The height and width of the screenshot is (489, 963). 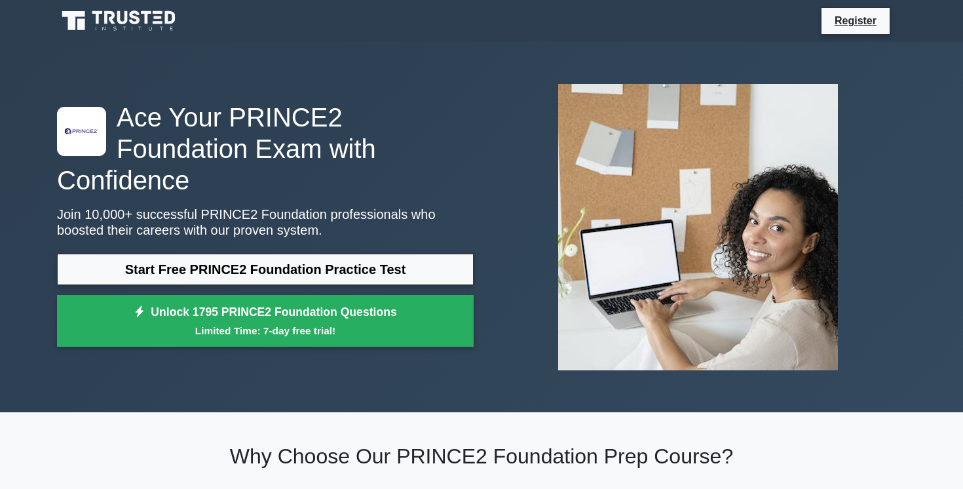 What do you see at coordinates (265, 269) in the screenshot?
I see `a: Start Free PRINCE2 Foundation Practice Test` at bounding box center [265, 269].